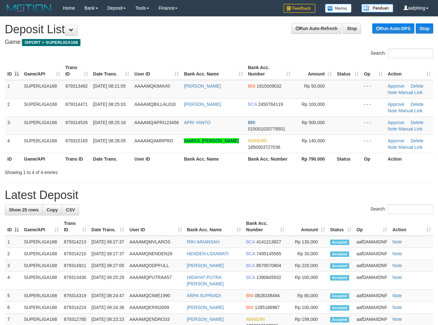  Describe the element at coordinates (252, 86) in the screenshot. I see `span: BNI` at that location.